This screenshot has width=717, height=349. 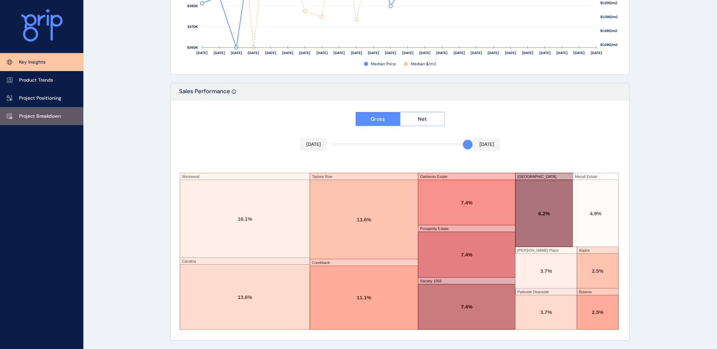 What do you see at coordinates (423, 119) in the screenshot?
I see `button: Net` at bounding box center [423, 119].